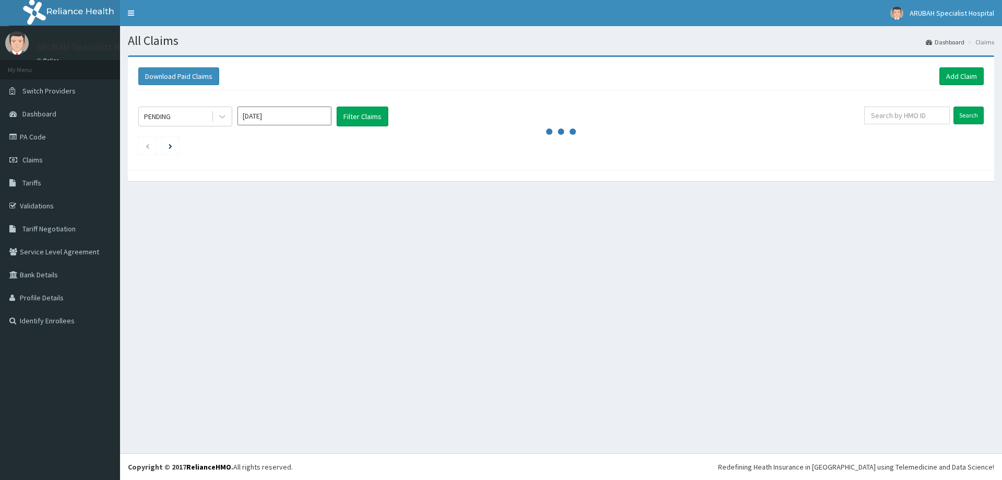 The image size is (1002, 480). What do you see at coordinates (561, 41) in the screenshot?
I see `h1: All Claims` at bounding box center [561, 41].